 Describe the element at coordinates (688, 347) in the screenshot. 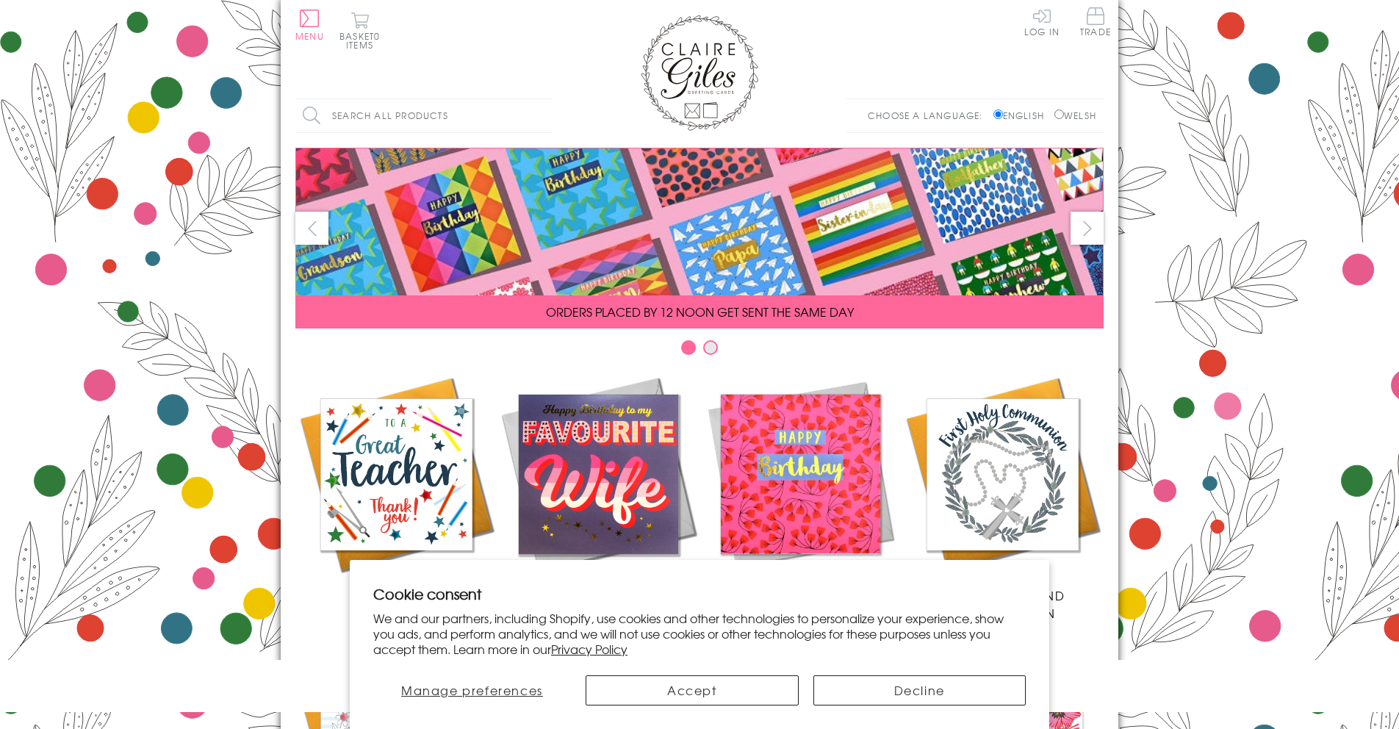

I see `button: Carousel Page 1 (Current Slide)` at that location.